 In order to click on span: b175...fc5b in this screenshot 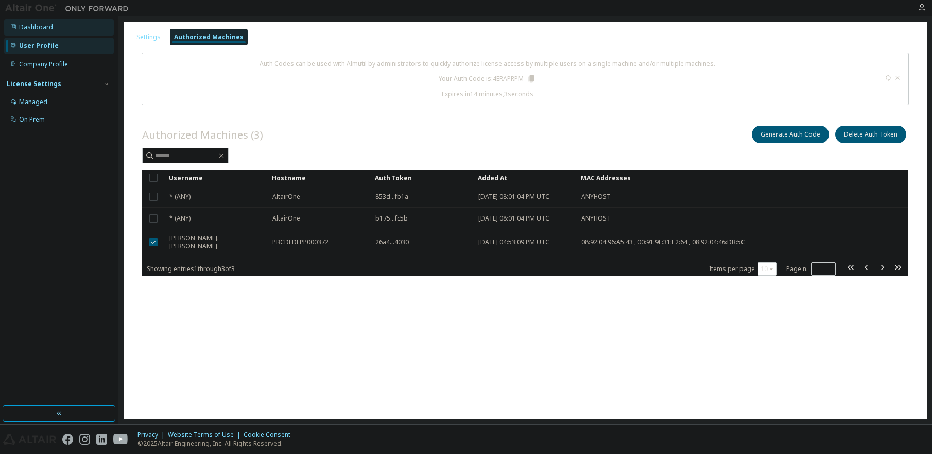, I will do `click(391, 218)`.